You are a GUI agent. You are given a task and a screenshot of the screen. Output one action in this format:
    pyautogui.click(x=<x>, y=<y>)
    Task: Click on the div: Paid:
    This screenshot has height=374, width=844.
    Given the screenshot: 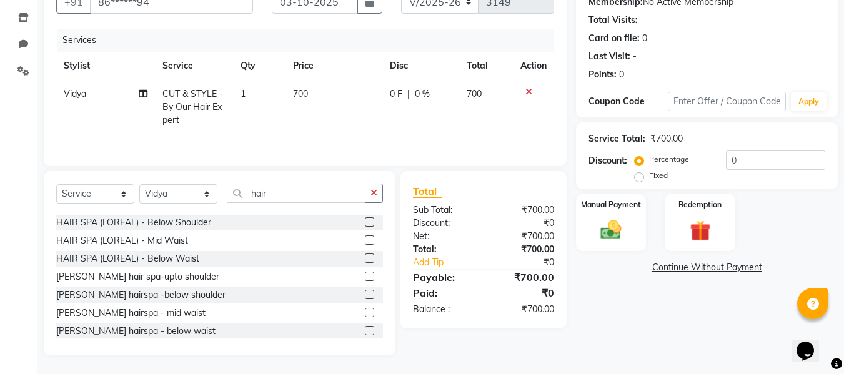 What is the action you would take?
    pyautogui.click(x=444, y=293)
    